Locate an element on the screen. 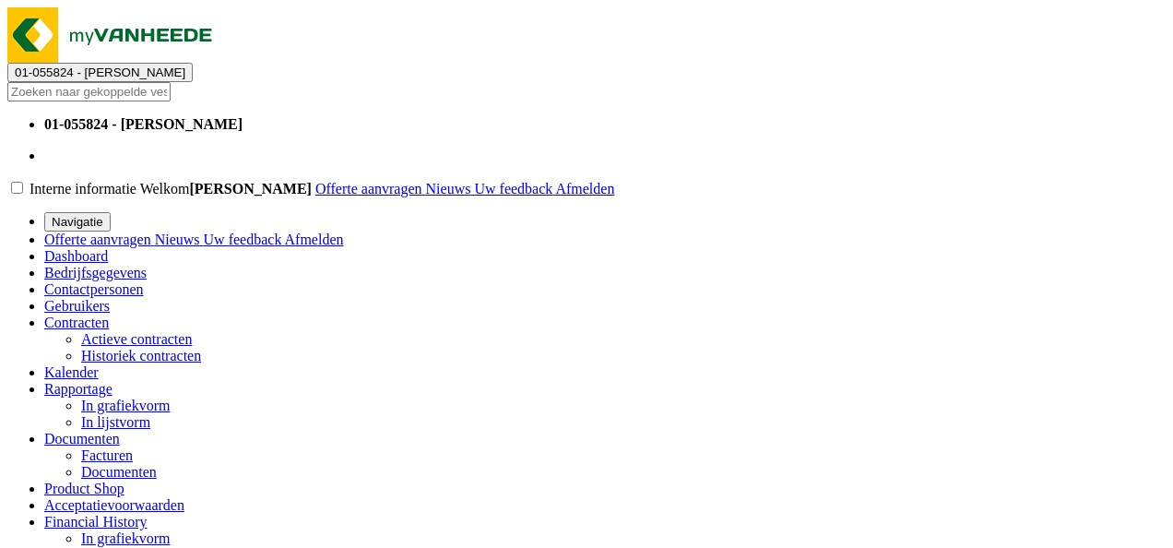 The image size is (1173, 548). button: Navigatie is located at coordinates (77, 221).